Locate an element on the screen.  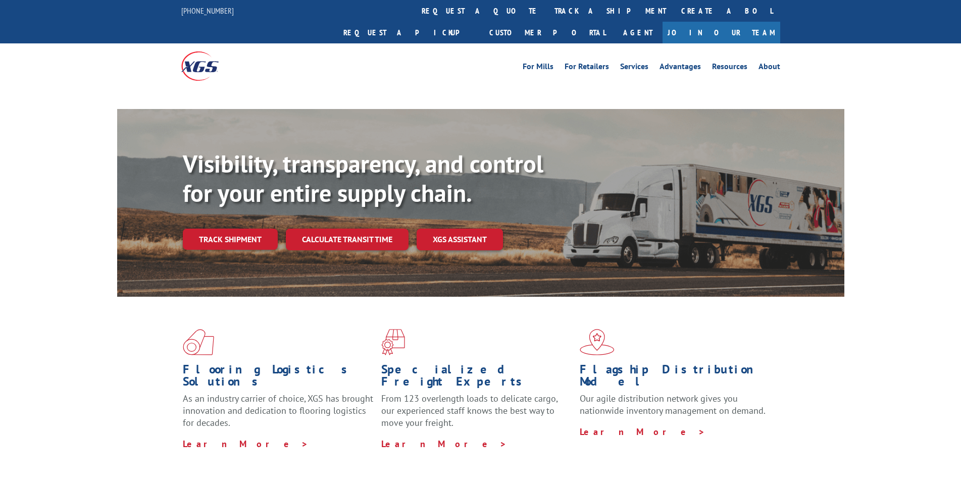
span: Our agile distribution network gives you nationwide inventory management on demand. is located at coordinates (673, 405).